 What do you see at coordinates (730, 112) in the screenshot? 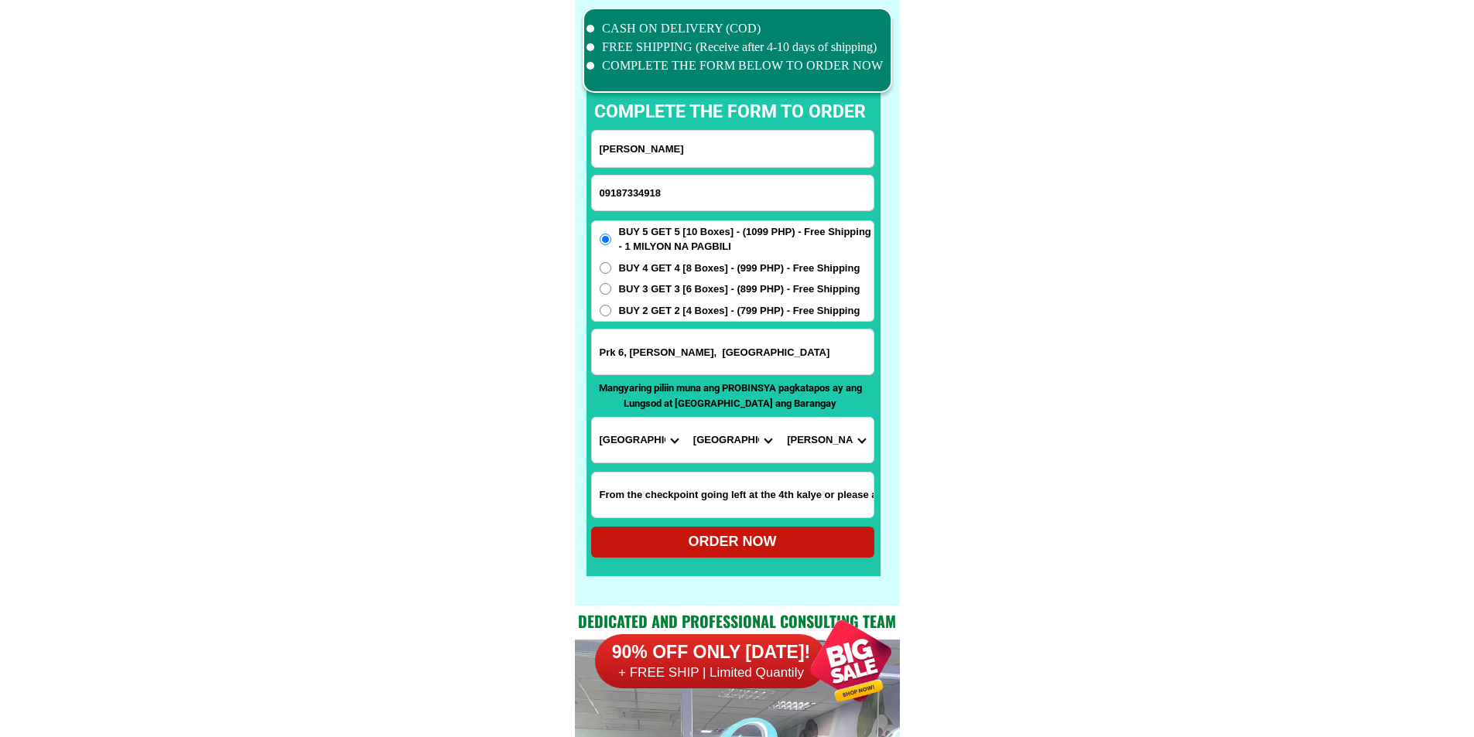
I see `p: complete the form to order` at bounding box center [730, 112].